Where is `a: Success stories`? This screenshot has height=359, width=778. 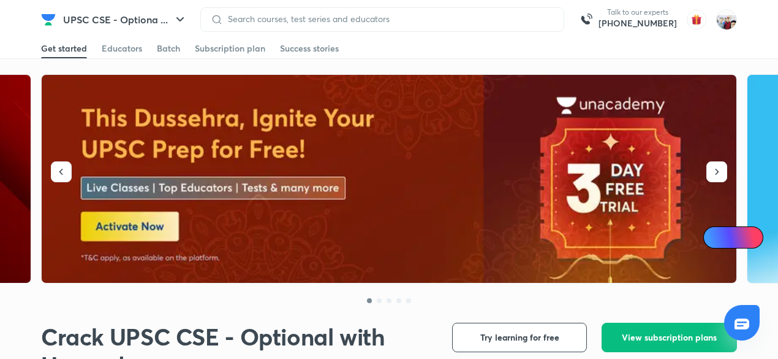 a: Success stories is located at coordinates (310, 48).